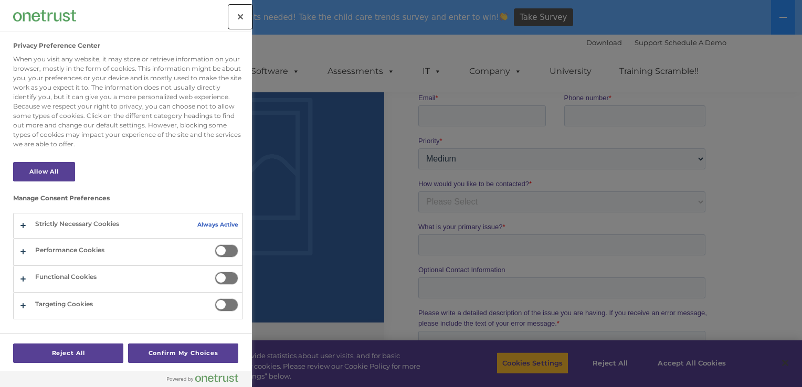 The width and height of the screenshot is (802, 387). What do you see at coordinates (44, 172) in the screenshot?
I see `button: Allow All` at bounding box center [44, 172].